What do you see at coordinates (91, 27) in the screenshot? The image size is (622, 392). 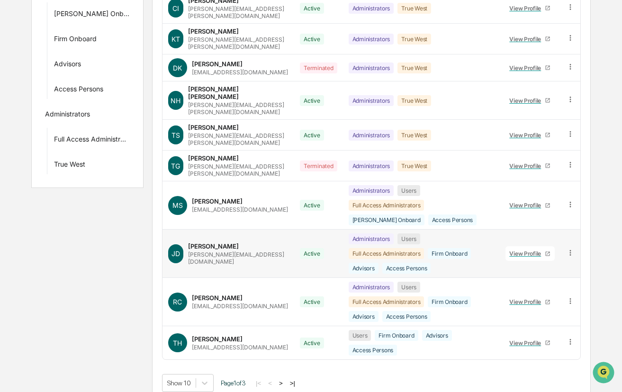 I see `p: How can we help?` at bounding box center [91, 27].